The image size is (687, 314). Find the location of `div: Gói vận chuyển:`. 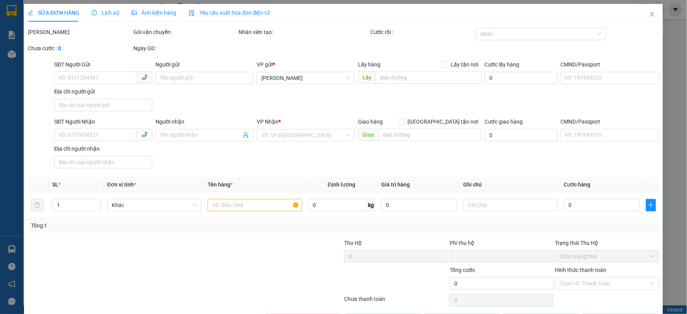

div: Gói vận chuyển: is located at coordinates (185, 32).